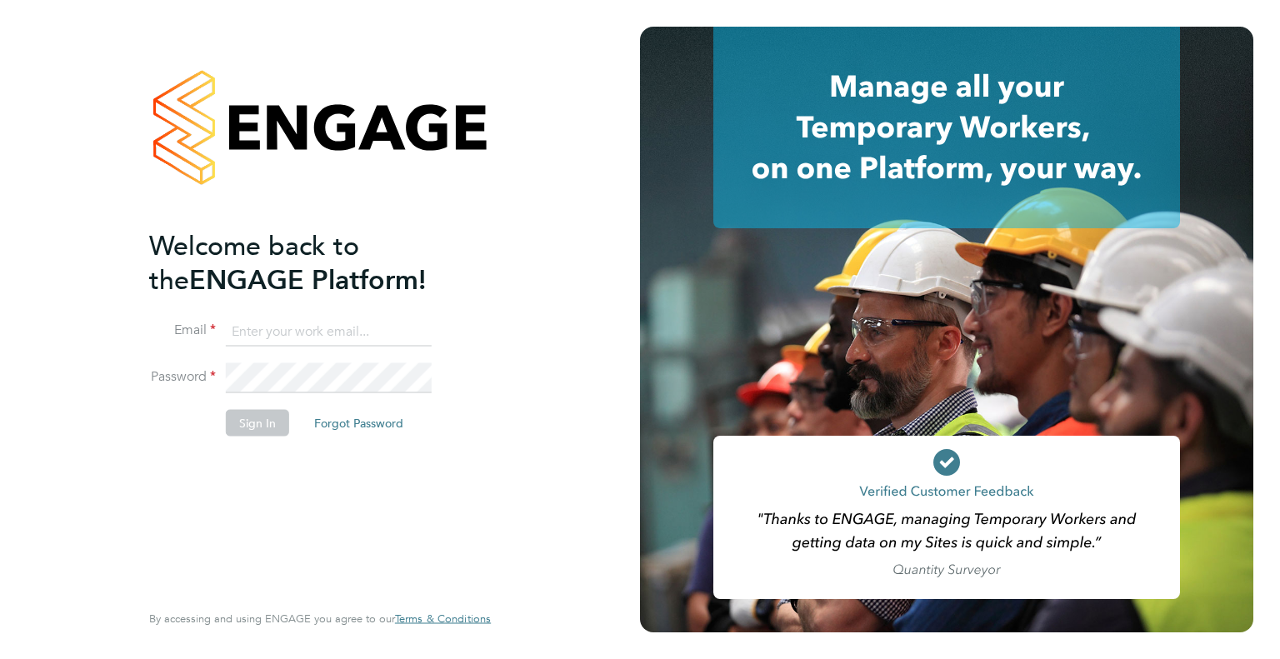 Image resolution: width=1280 pixels, height=659 pixels. Describe the element at coordinates (183, 330) in the screenshot. I see `label: Email` at that location.